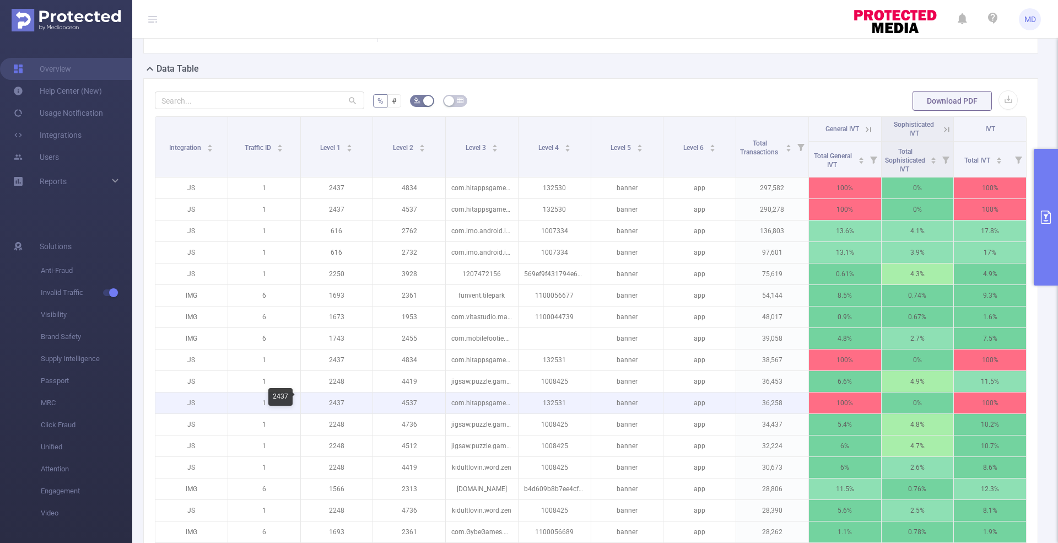 The width and height of the screenshot is (1058, 543). Describe the element at coordinates (918, 446) in the screenshot. I see `p: 4.7%` at that location.